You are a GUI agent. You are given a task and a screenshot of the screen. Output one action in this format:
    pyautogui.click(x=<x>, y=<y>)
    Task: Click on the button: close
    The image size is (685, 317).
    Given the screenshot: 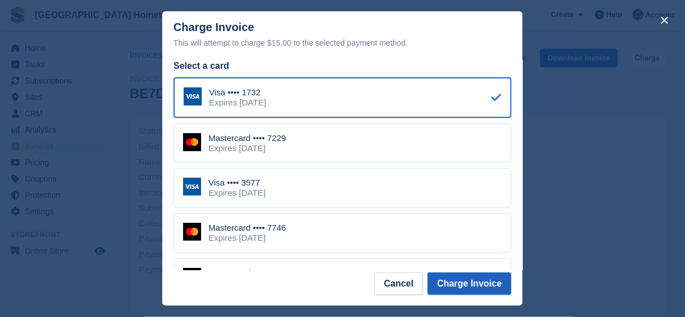 What is the action you would take?
    pyautogui.click(x=665, y=20)
    